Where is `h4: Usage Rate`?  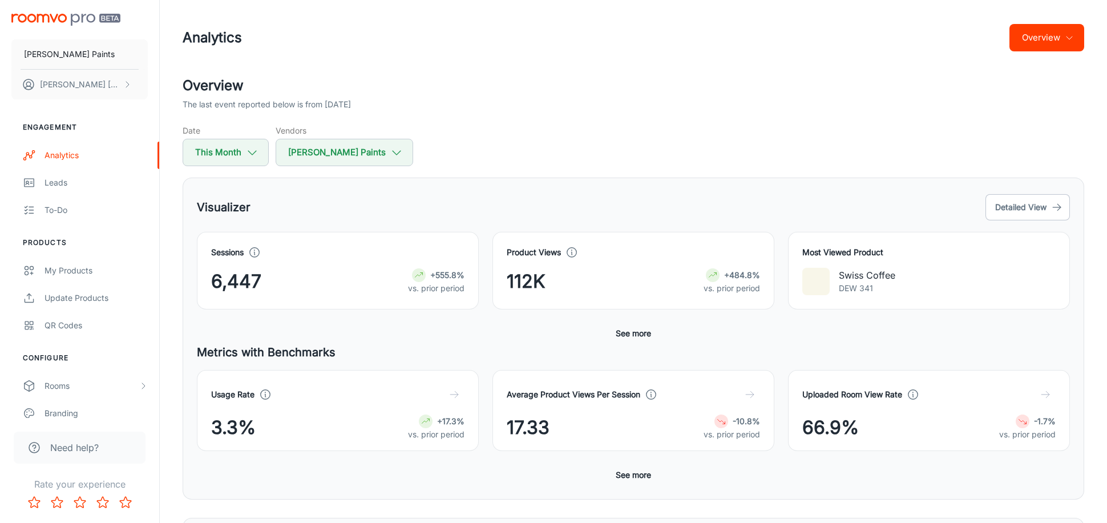 h4: Usage Rate is located at coordinates (233, 394).